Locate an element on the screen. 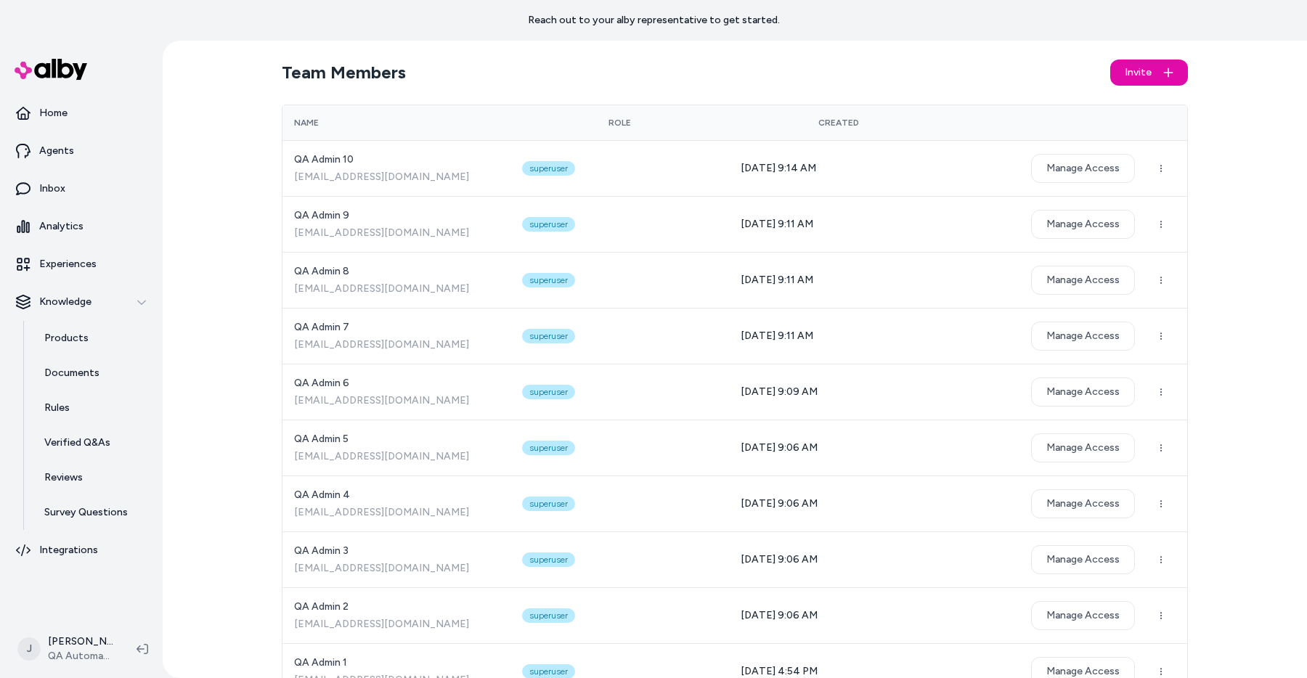 This screenshot has width=1307, height=678. span: QA Admin 5 is located at coordinates (396, 439).